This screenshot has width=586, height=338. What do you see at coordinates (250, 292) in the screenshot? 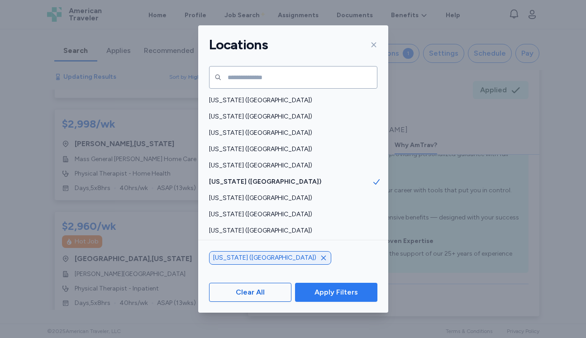
I see `span: Clear All` at bounding box center [250, 292].